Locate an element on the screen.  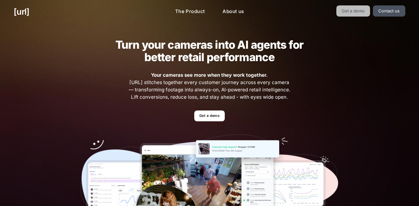
a: Contact us is located at coordinates (389, 11).